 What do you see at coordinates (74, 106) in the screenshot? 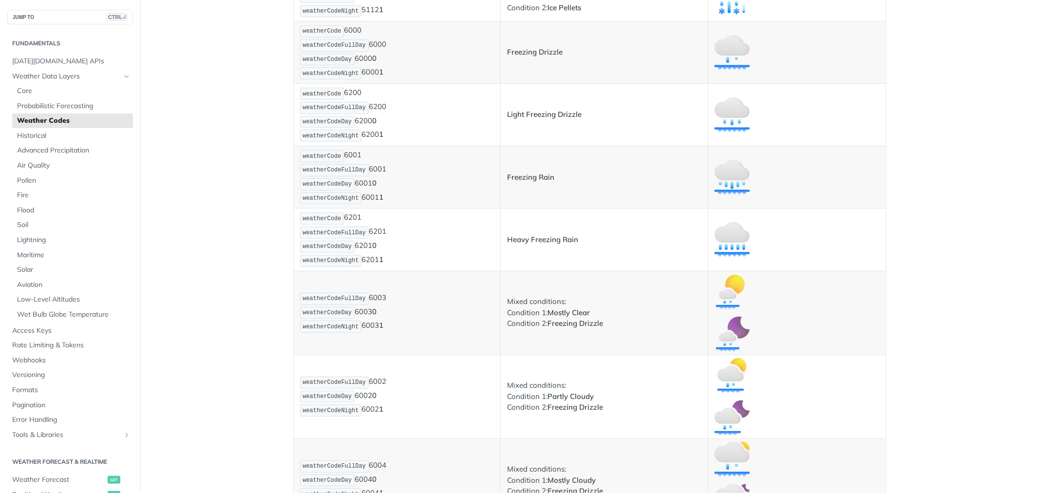
I see `span: Probabilistic Forecasting` at bounding box center [74, 106].